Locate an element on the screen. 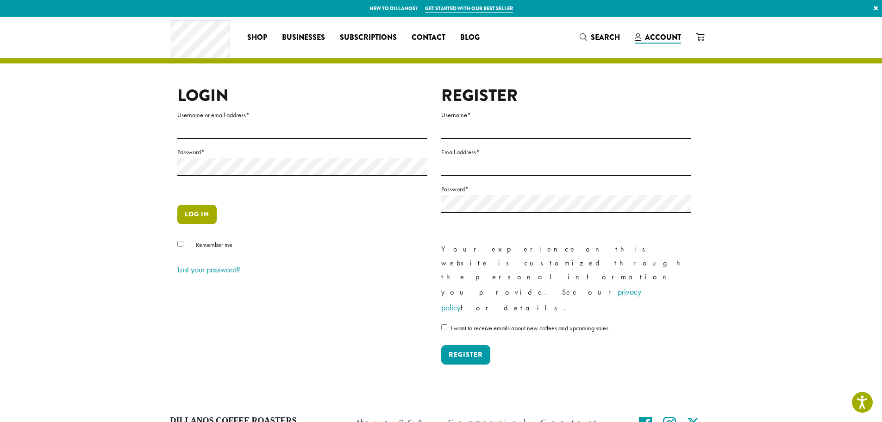 The height and width of the screenshot is (422, 882). span: Blog is located at coordinates (470, 37).